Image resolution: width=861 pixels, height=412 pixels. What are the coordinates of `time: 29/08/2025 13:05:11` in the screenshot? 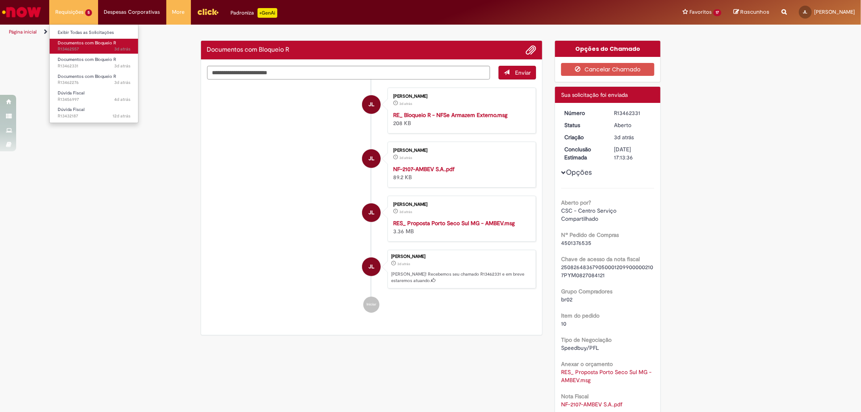 It's located at (406, 212).